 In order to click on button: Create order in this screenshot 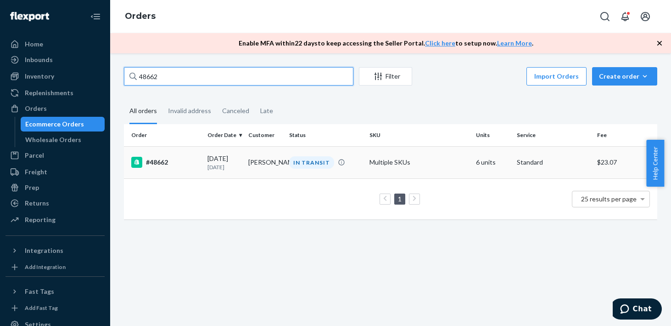, I will do `click(625, 76)`.